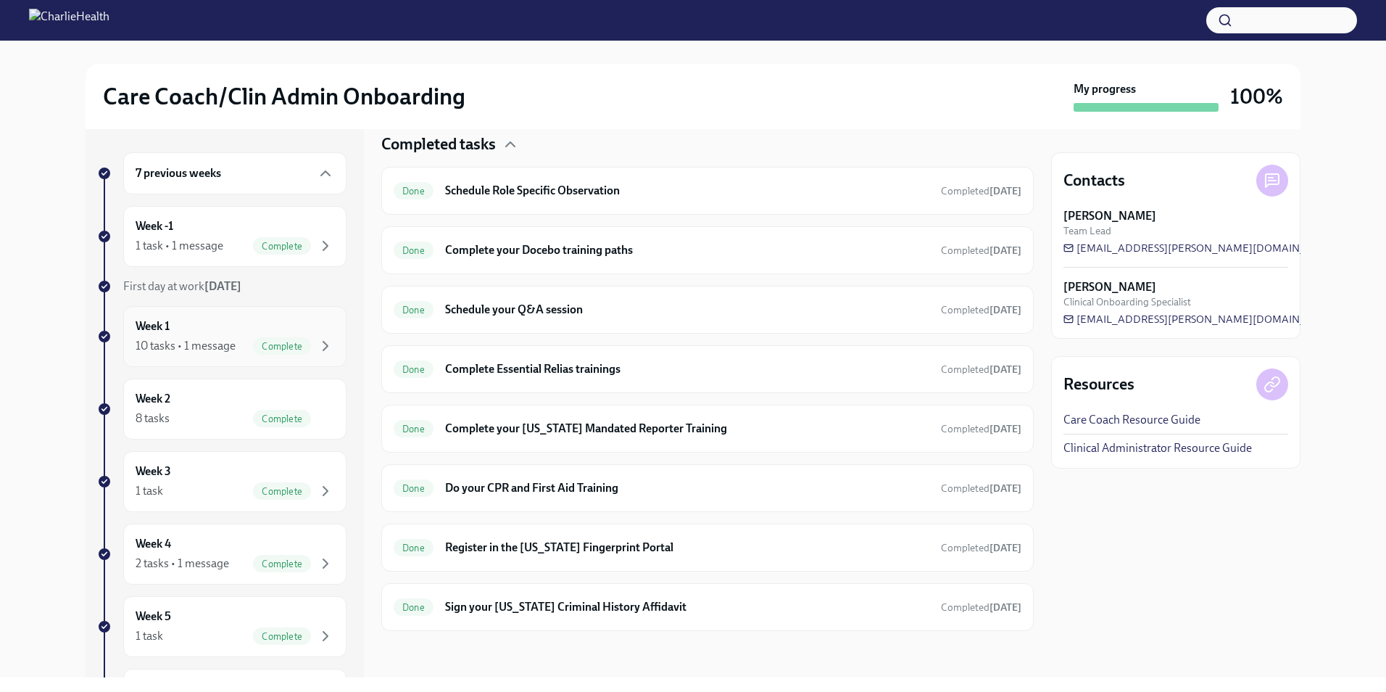 This screenshot has width=1386, height=692. What do you see at coordinates (981, 369) in the screenshot?
I see `span: July 25th, 2025 17:44` at bounding box center [981, 369].